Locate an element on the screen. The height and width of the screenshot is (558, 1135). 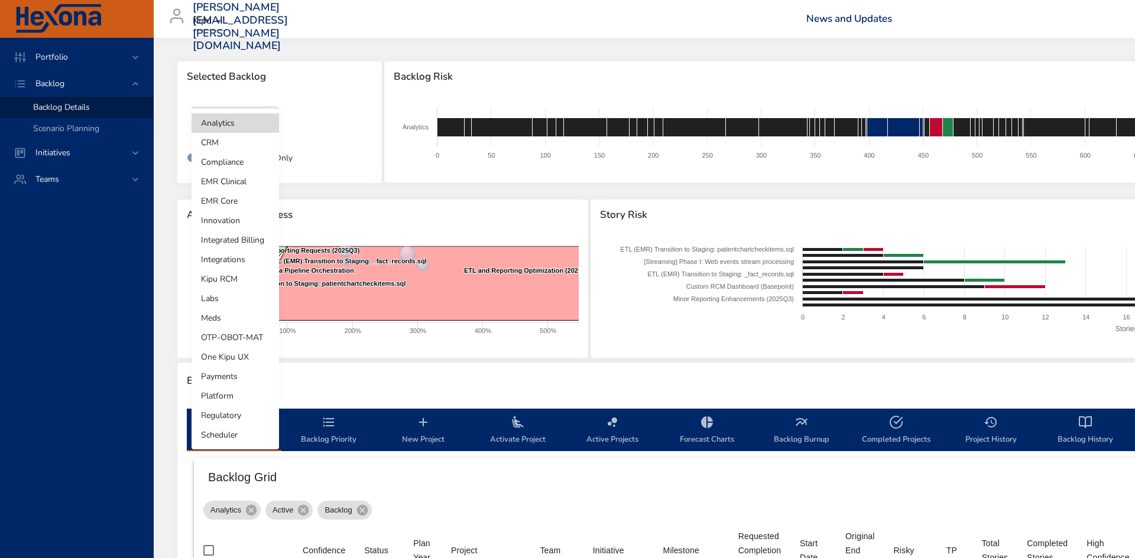
li: Meds is located at coordinates (235, 318).